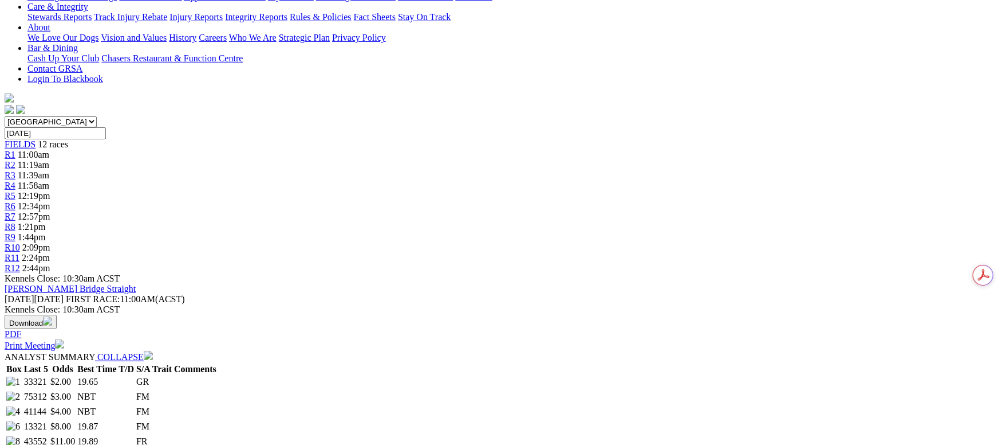 Image resolution: width=1006 pixels, height=445 pixels. I want to click on span: COLLAPSE, so click(120, 356).